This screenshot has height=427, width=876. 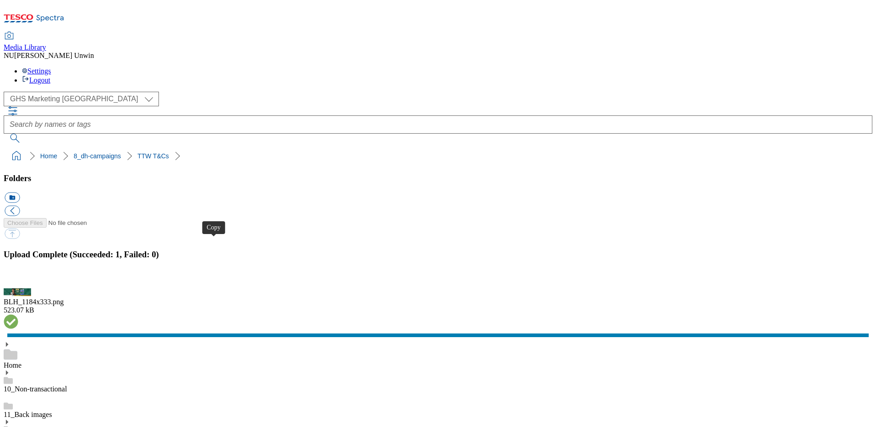 What do you see at coordinates (97, 156) in the screenshot?
I see `a: 8_dh-campaigns` at bounding box center [97, 156].